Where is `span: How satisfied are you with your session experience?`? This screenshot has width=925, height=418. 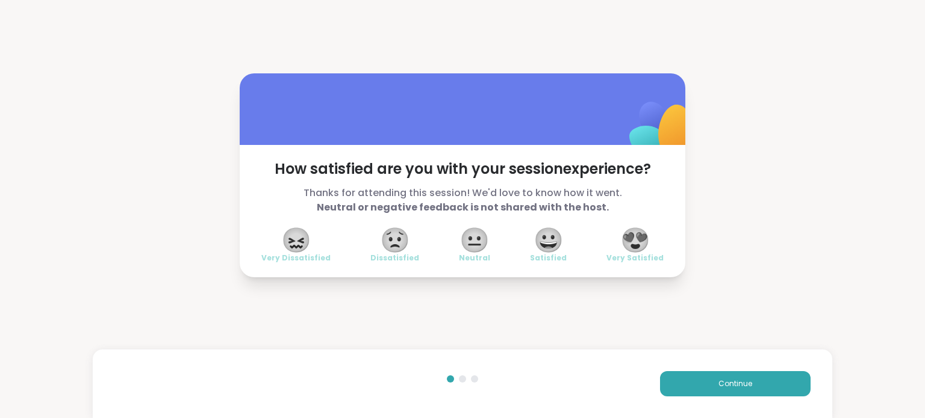 span: How satisfied are you with your session experience? is located at coordinates (462, 169).